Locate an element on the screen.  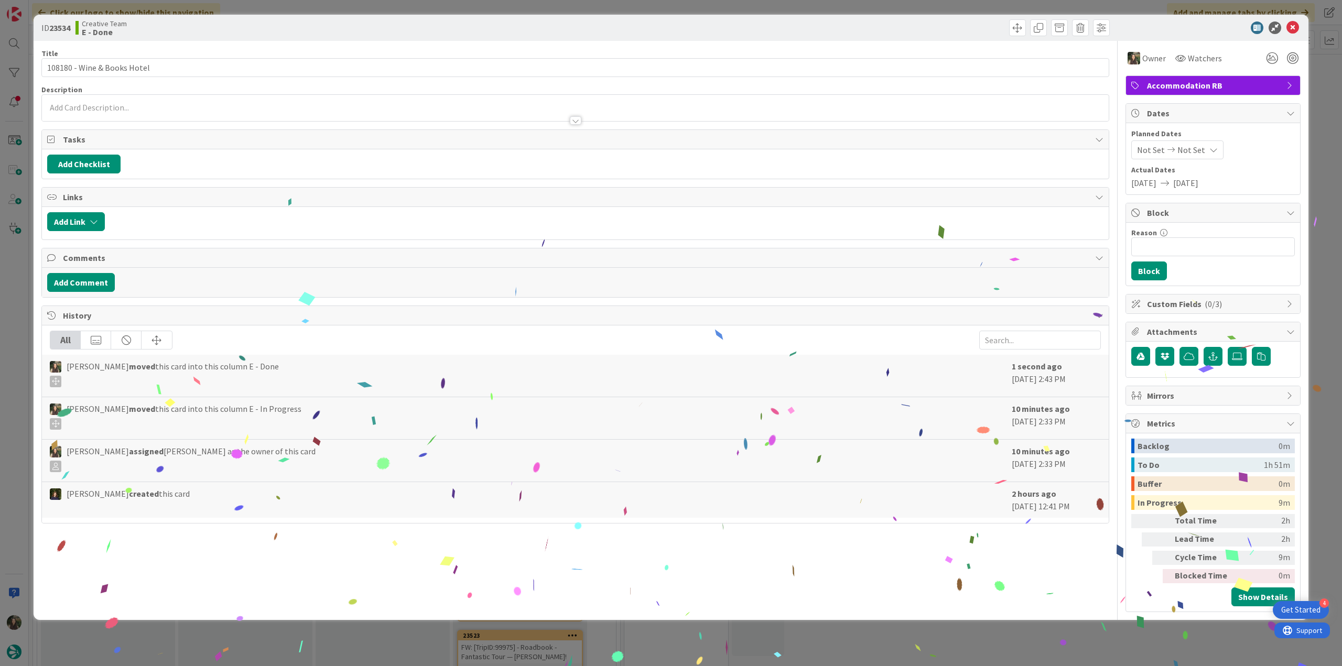
button: Show Details is located at coordinates (1263, 597).